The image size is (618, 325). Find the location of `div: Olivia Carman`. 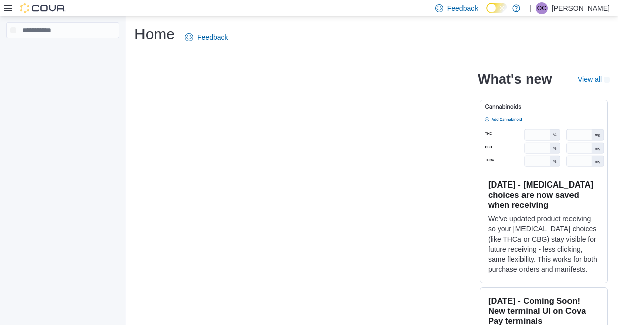

div: Olivia Carman is located at coordinates (542, 8).